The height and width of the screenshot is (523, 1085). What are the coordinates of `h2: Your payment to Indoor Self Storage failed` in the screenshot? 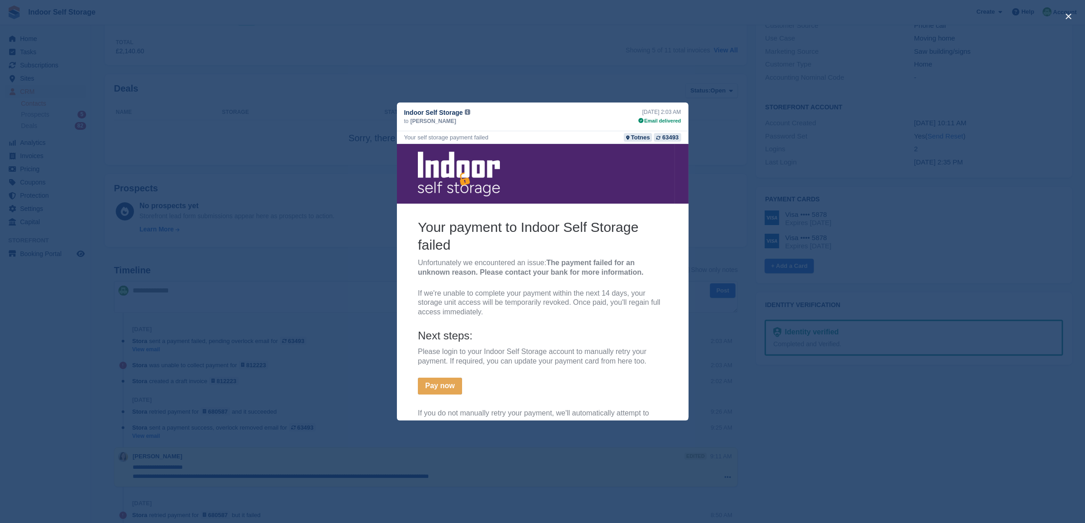 It's located at (146, 92).